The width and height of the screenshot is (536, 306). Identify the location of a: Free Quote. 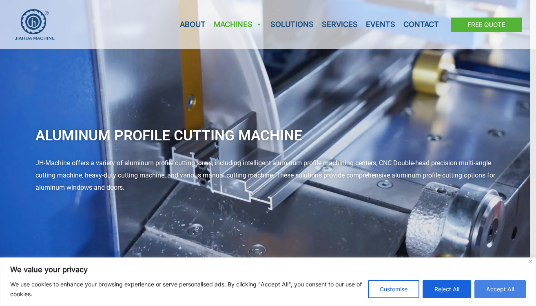
(486, 24).